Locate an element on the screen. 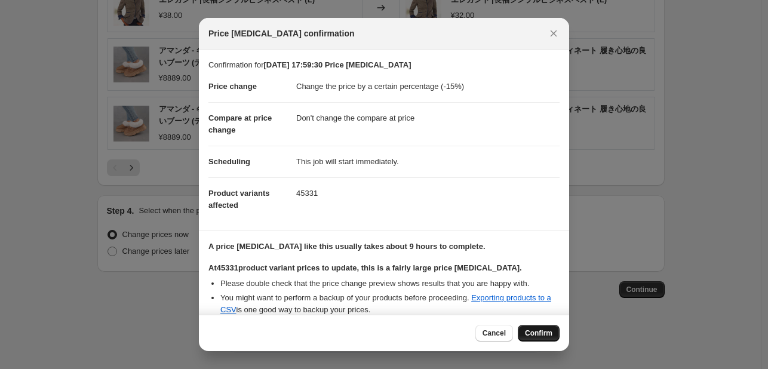  span: Product variants affected is located at coordinates (239, 199).